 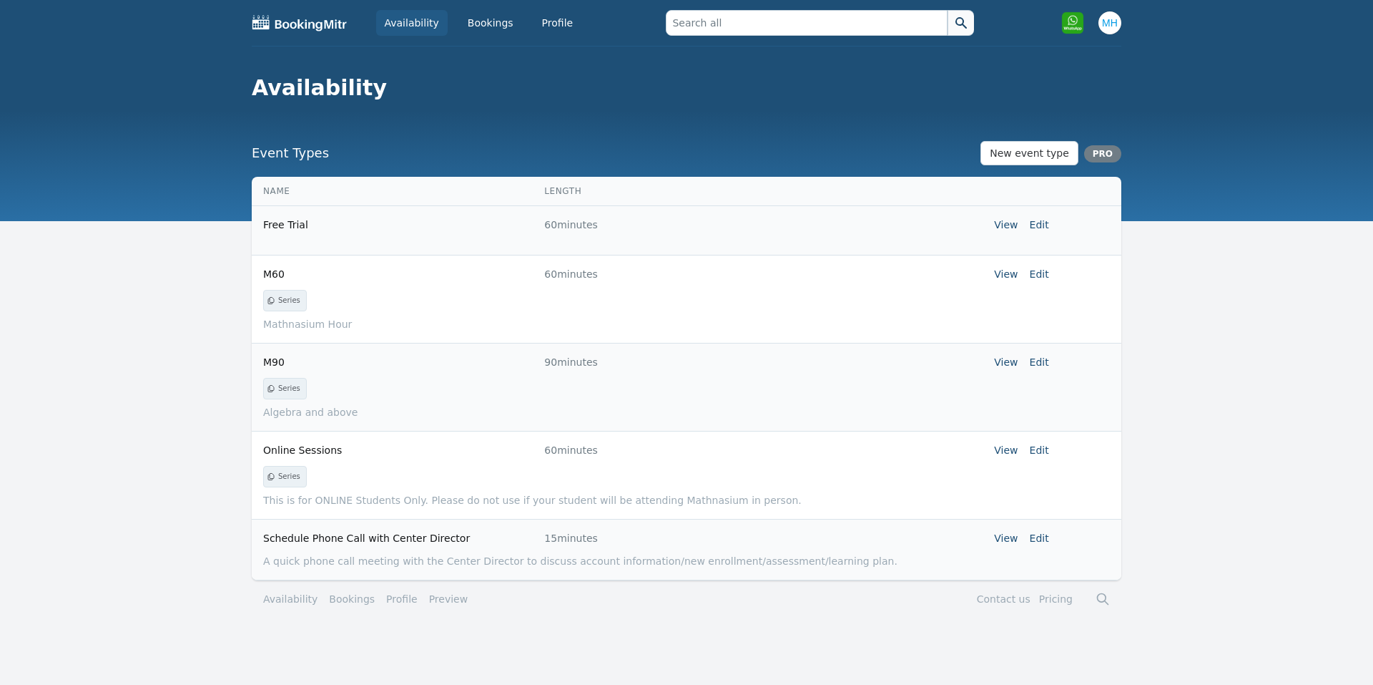 I want to click on td: 15 minutes, so click(x=650, y=538).